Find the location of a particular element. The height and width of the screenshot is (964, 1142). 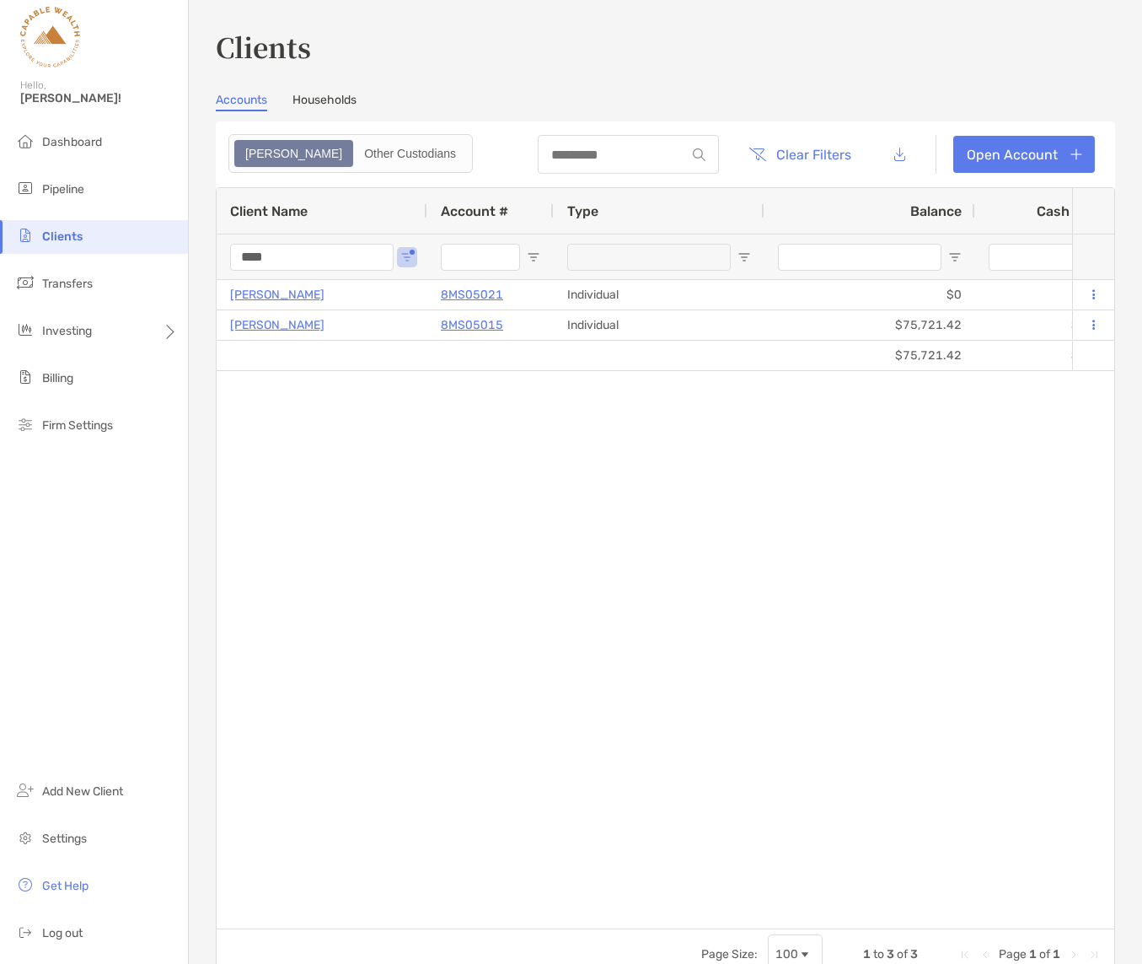

div: segmented control is located at coordinates (351, 153).